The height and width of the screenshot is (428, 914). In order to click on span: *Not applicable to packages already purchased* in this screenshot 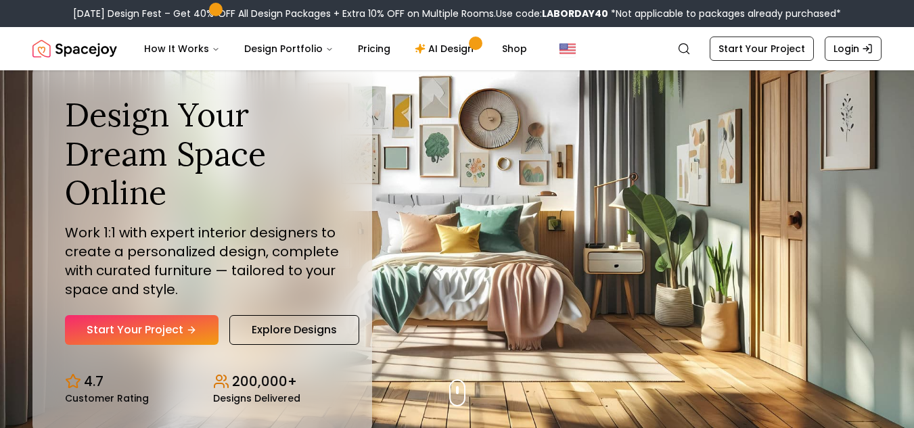, I will do `click(724, 14)`.